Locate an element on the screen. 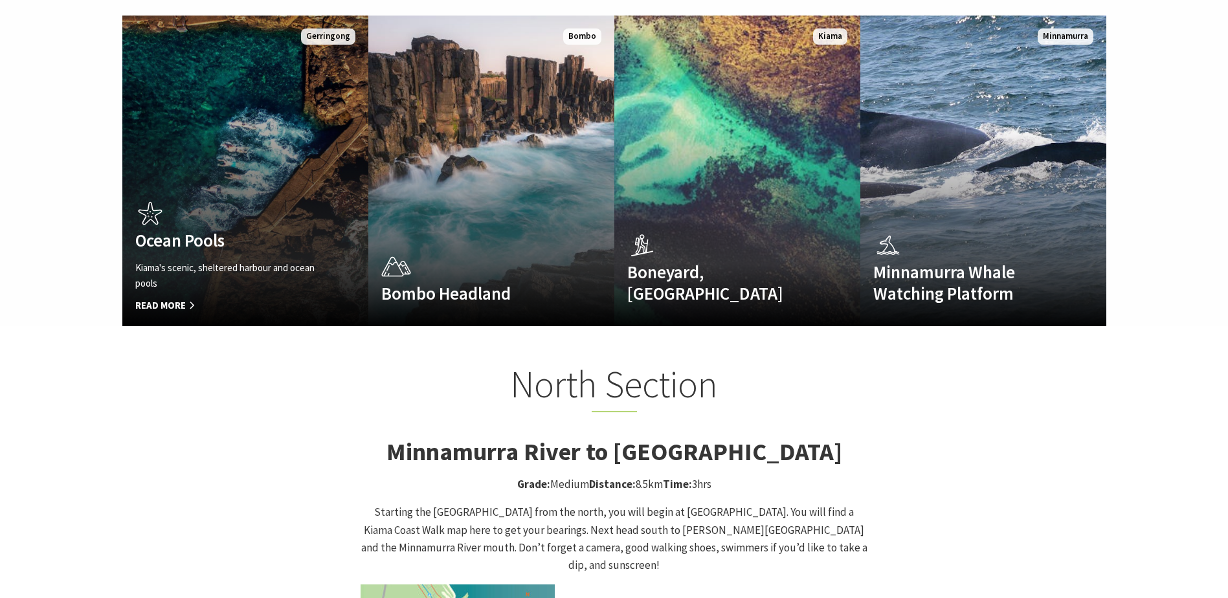 Image resolution: width=1228 pixels, height=598 pixels. h4: Ocean Pools is located at coordinates (227, 240).